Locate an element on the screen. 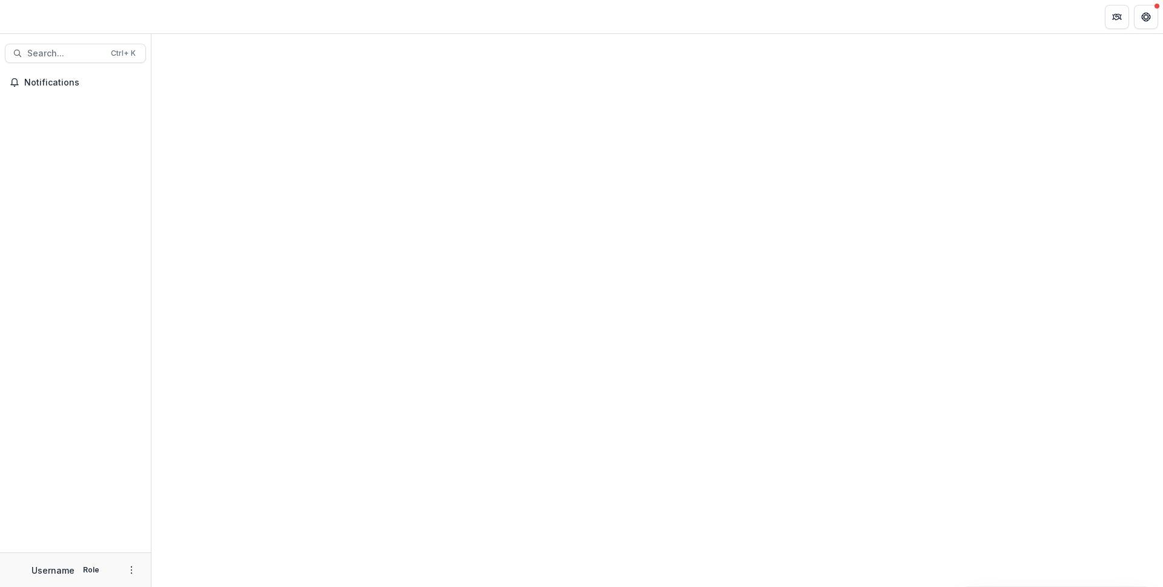 Image resolution: width=1163 pixels, height=587 pixels. span: Search... is located at coordinates (65, 53).